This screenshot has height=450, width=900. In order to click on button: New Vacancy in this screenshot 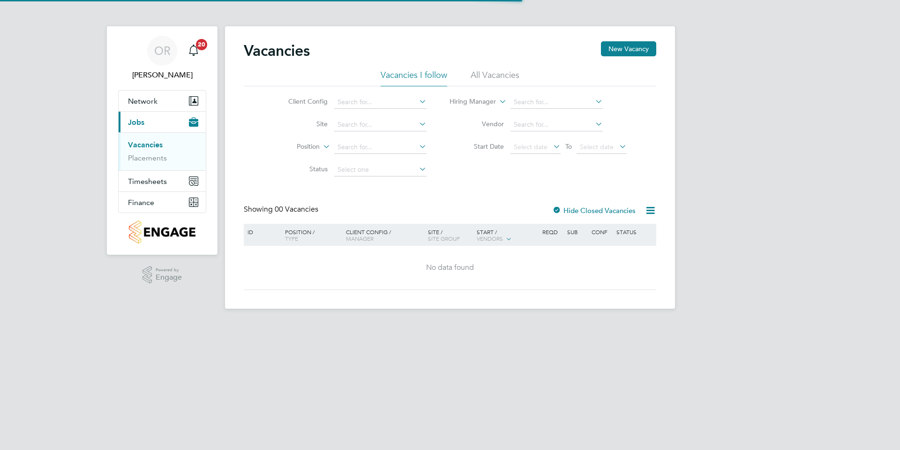, I will do `click(629, 49)`.